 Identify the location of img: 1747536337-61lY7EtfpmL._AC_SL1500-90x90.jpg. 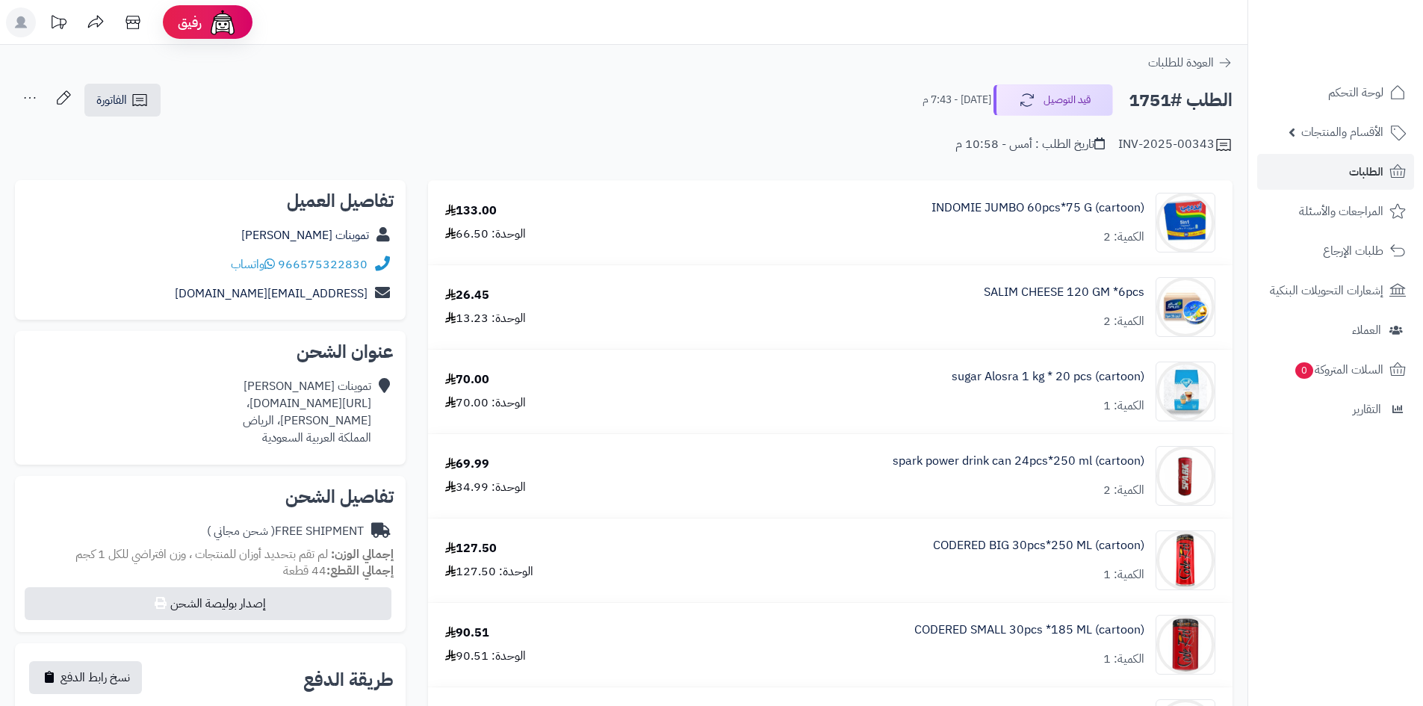
(1186, 645).